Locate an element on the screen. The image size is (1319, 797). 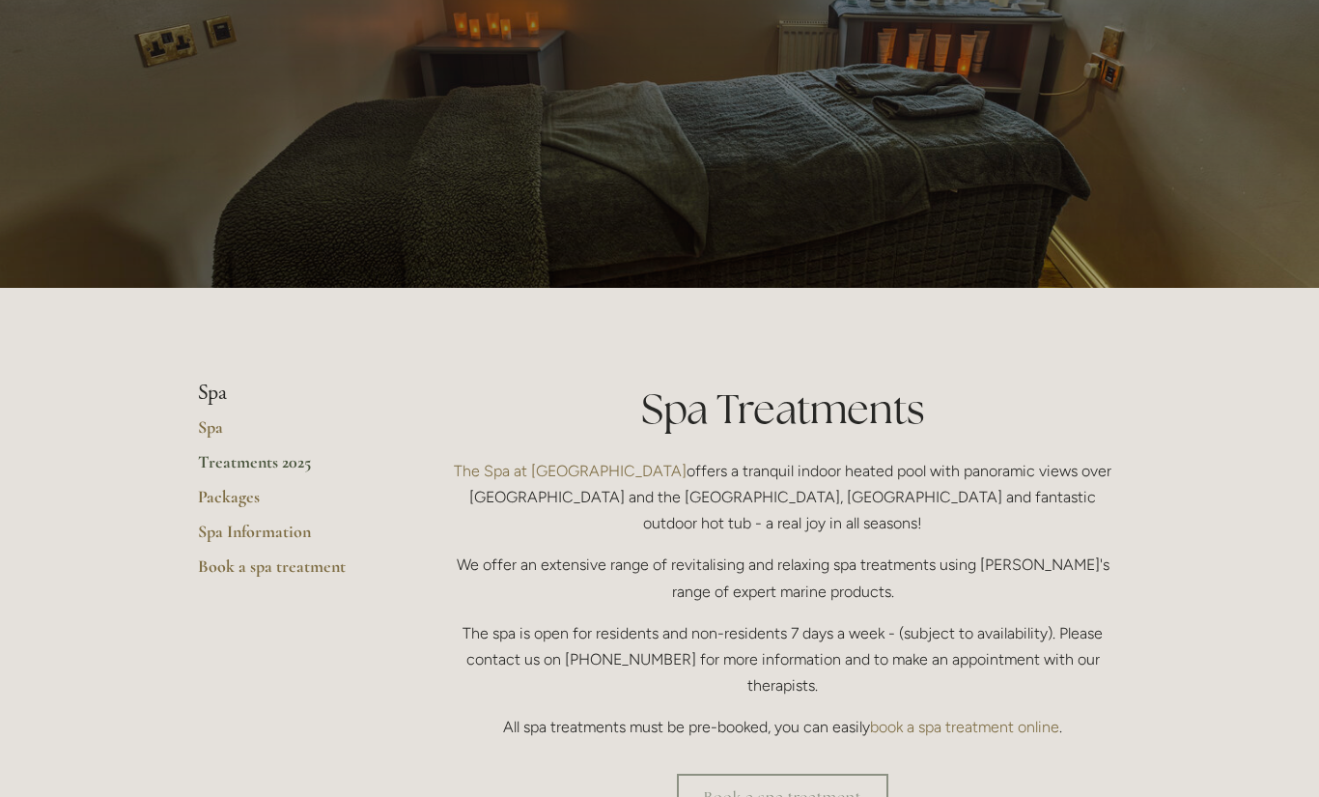
a: Book a spa treatment is located at coordinates (290, 573).